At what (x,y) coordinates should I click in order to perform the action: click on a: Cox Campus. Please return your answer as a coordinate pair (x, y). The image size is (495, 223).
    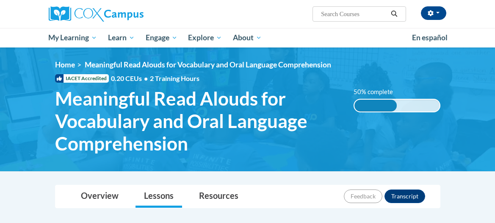
    Looking at the image, I should click on (110, 14).